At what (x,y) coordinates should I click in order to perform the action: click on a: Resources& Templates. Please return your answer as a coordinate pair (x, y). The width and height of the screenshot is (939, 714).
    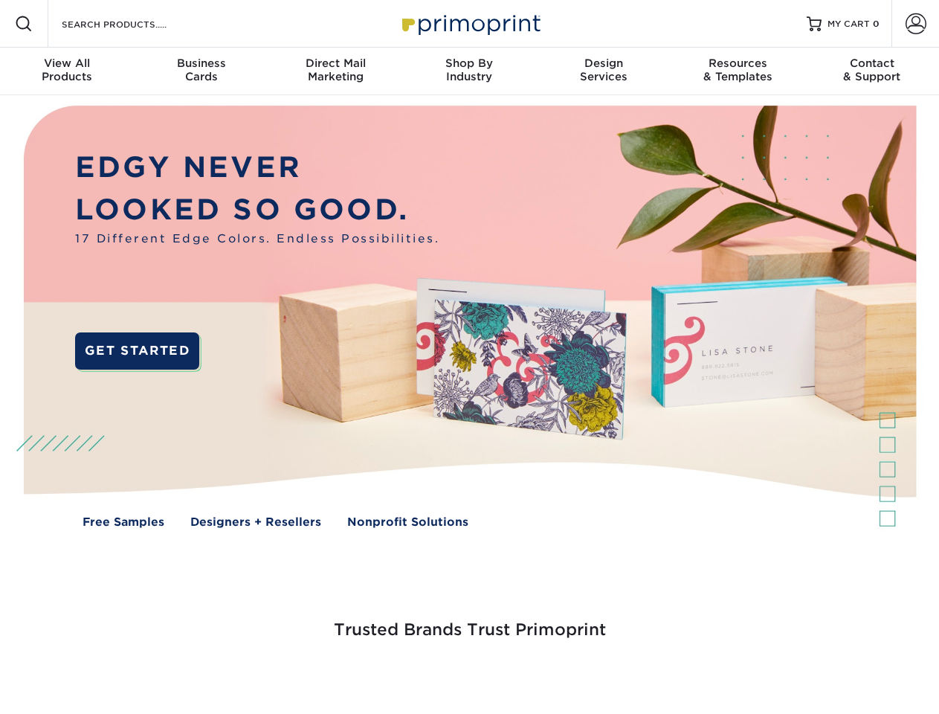
    Looking at the image, I should click on (738, 71).